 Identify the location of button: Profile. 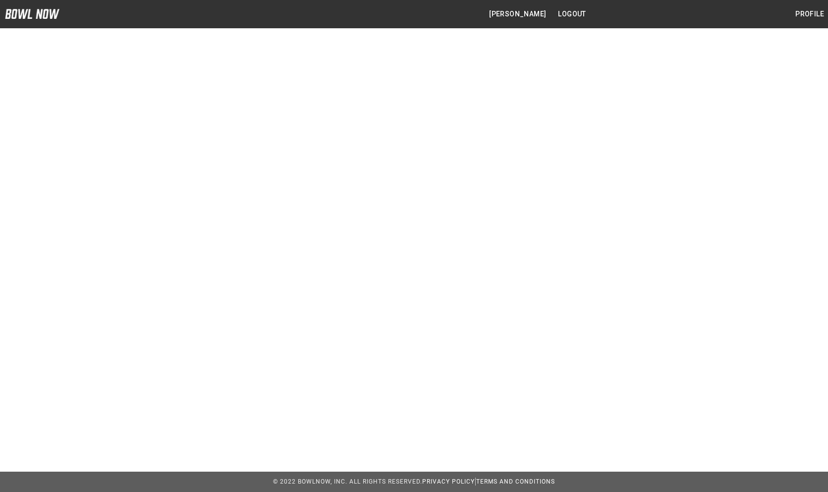
(810, 14).